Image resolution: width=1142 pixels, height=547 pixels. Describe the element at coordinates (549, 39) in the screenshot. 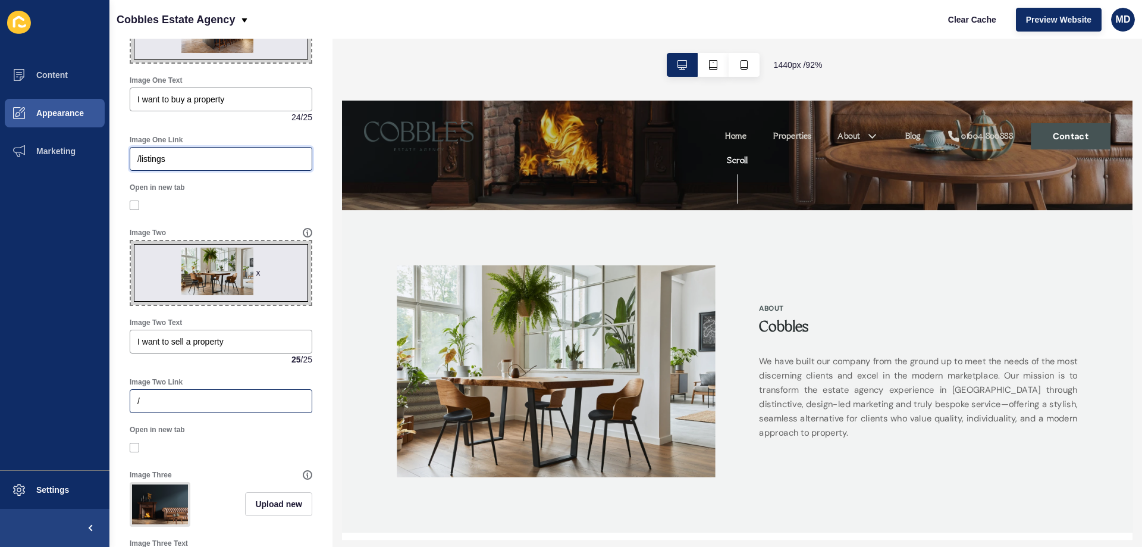

I see `a: About` at that location.